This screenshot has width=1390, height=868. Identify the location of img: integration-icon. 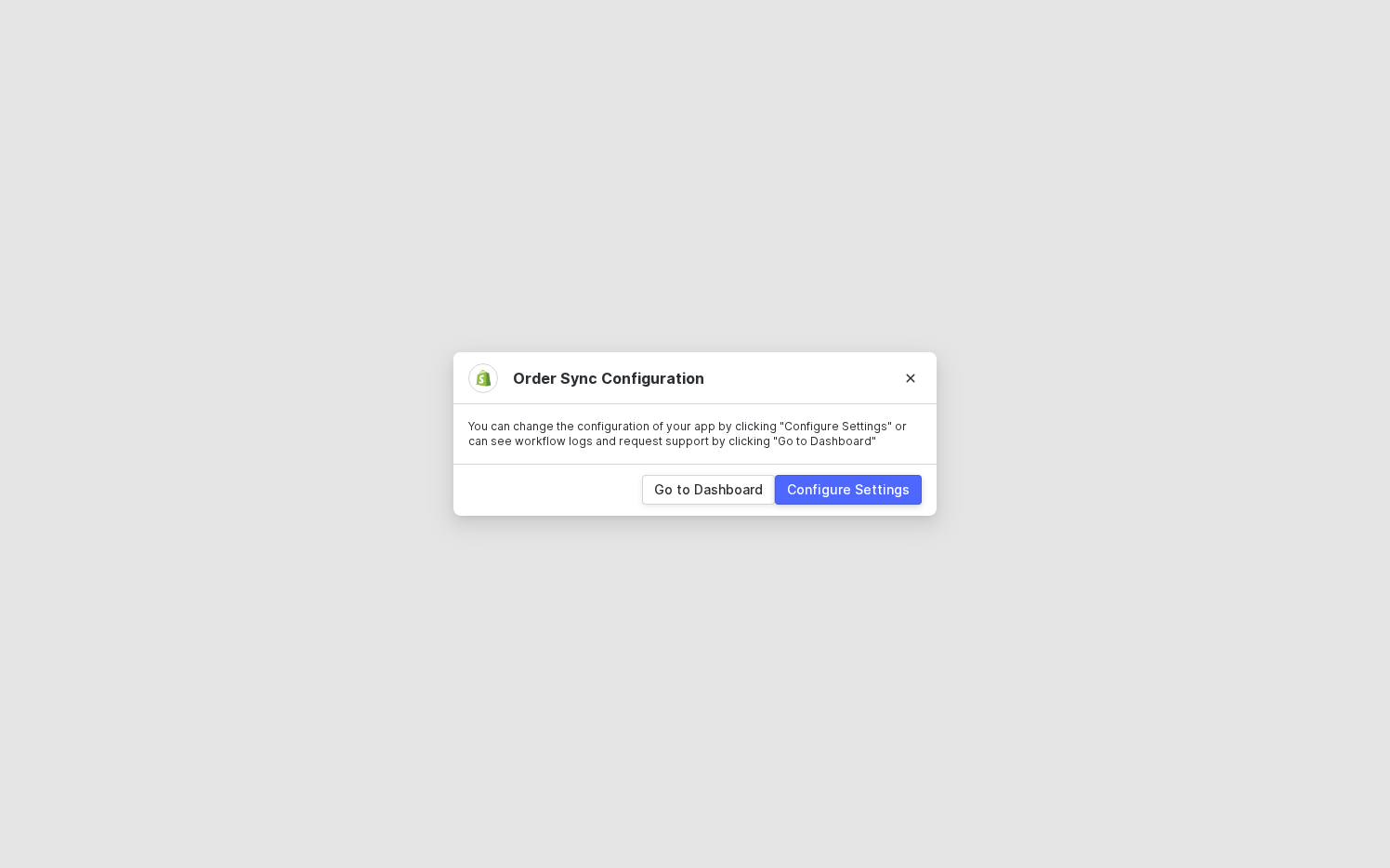
(483, 378).